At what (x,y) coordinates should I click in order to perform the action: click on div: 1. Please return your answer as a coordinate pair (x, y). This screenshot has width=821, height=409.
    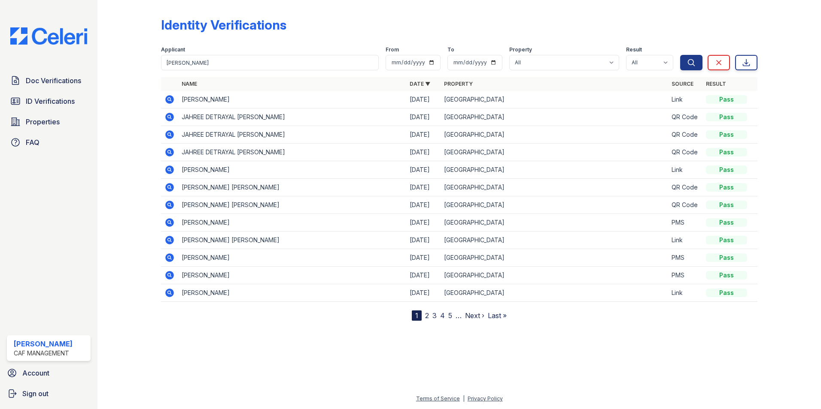
    Looking at the image, I should click on (416, 316).